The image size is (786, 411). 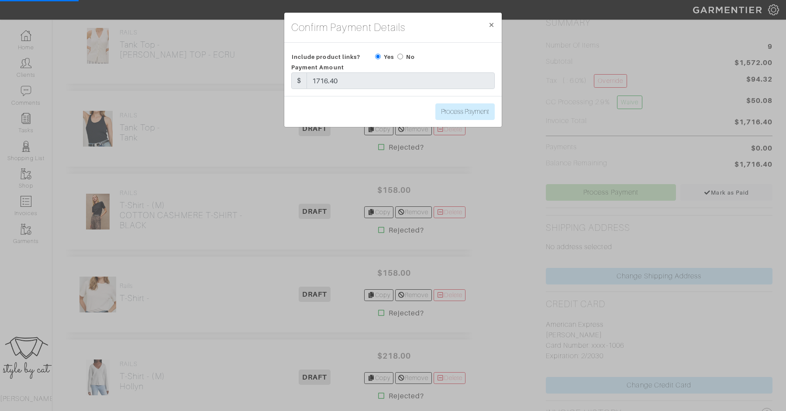 What do you see at coordinates (348, 28) in the screenshot?
I see `h4: Confirm Payment Details` at bounding box center [348, 28].